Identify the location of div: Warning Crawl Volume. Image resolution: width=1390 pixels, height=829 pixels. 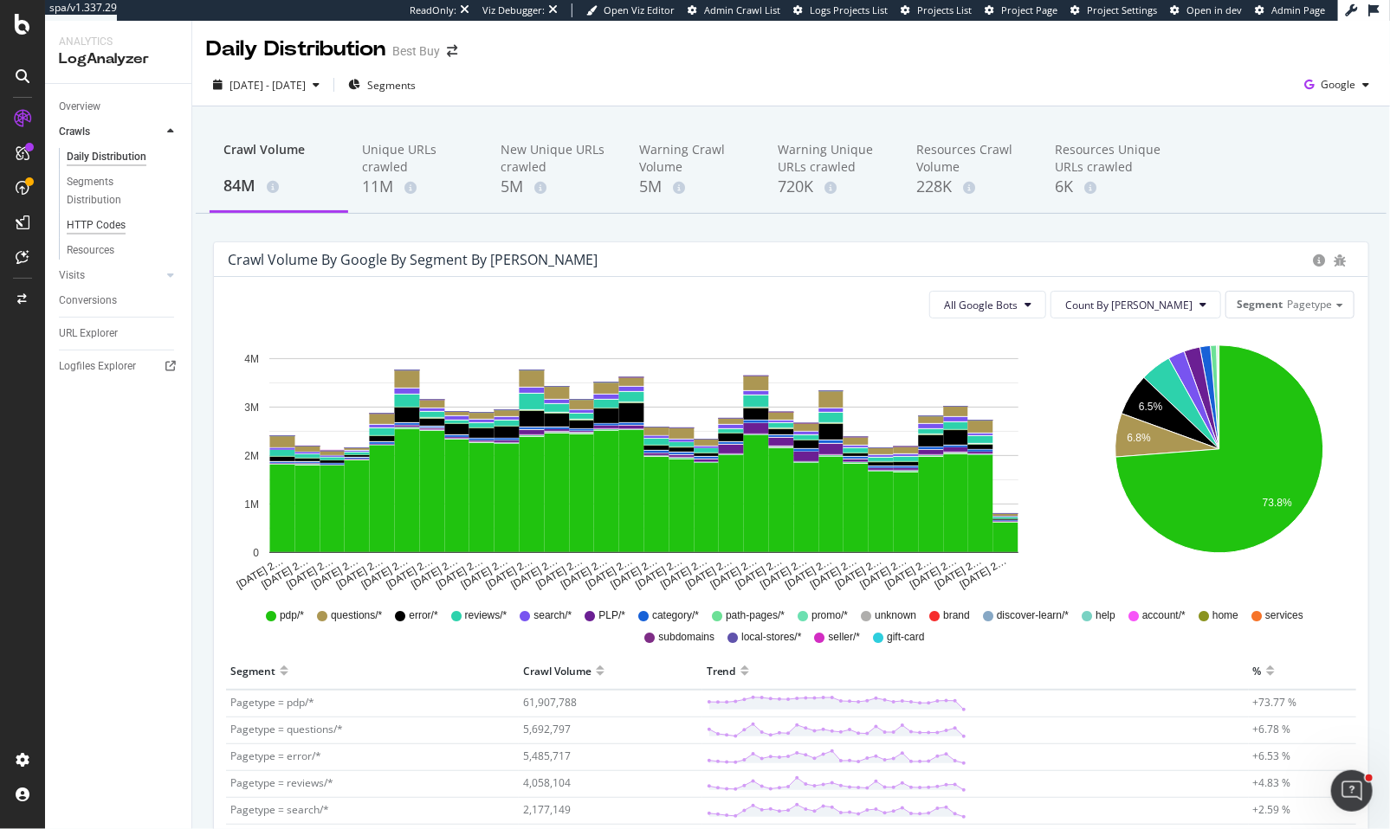
(694, 158).